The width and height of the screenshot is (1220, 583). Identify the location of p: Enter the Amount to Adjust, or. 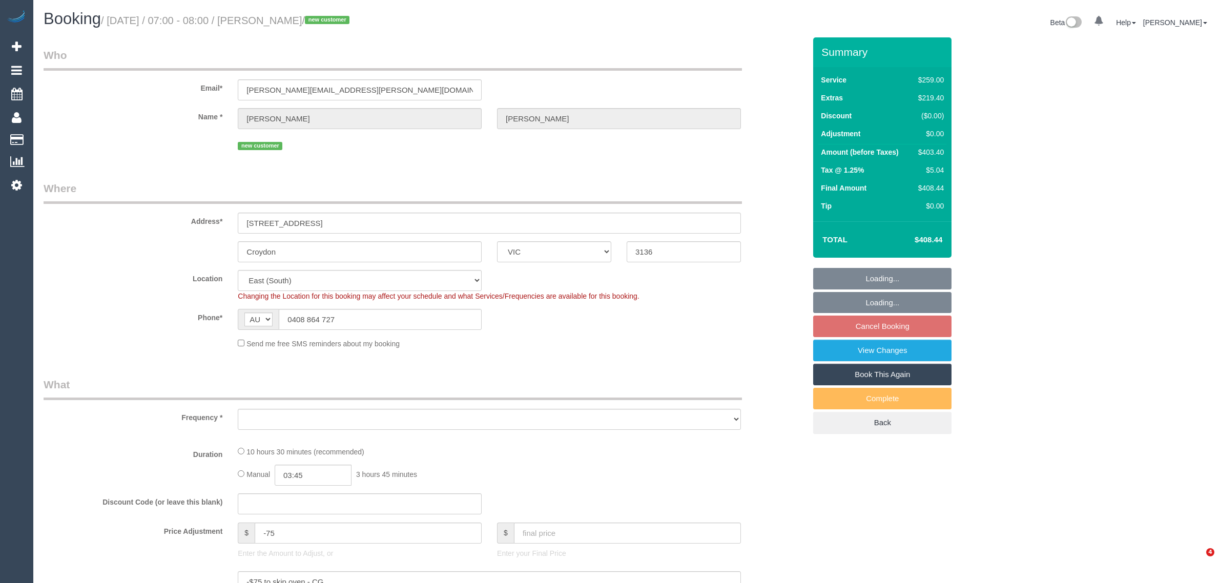
(360, 553).